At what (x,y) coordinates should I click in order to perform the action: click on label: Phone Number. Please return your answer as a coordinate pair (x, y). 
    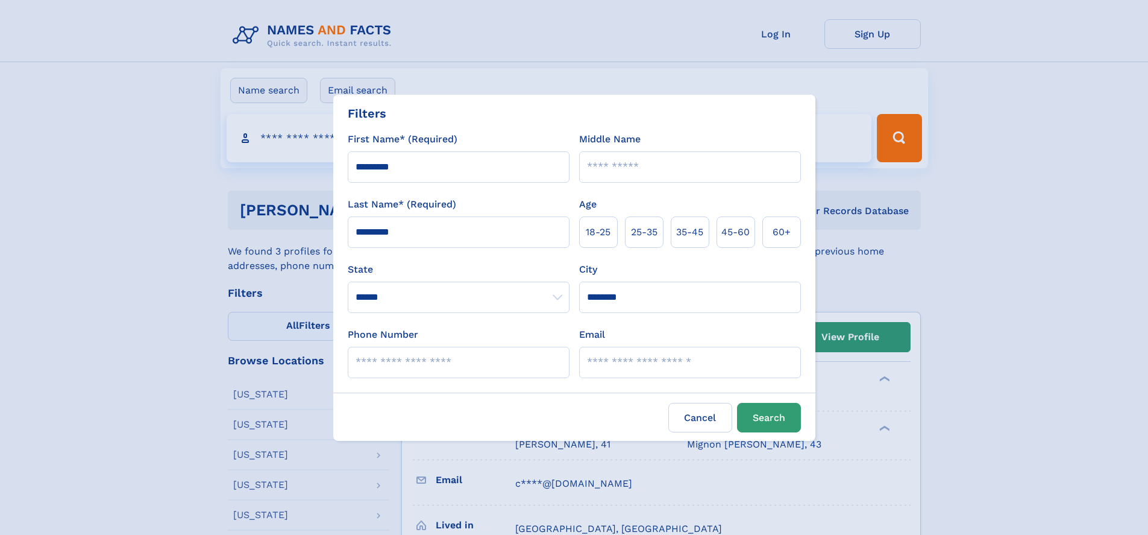
    Looking at the image, I should click on (383, 334).